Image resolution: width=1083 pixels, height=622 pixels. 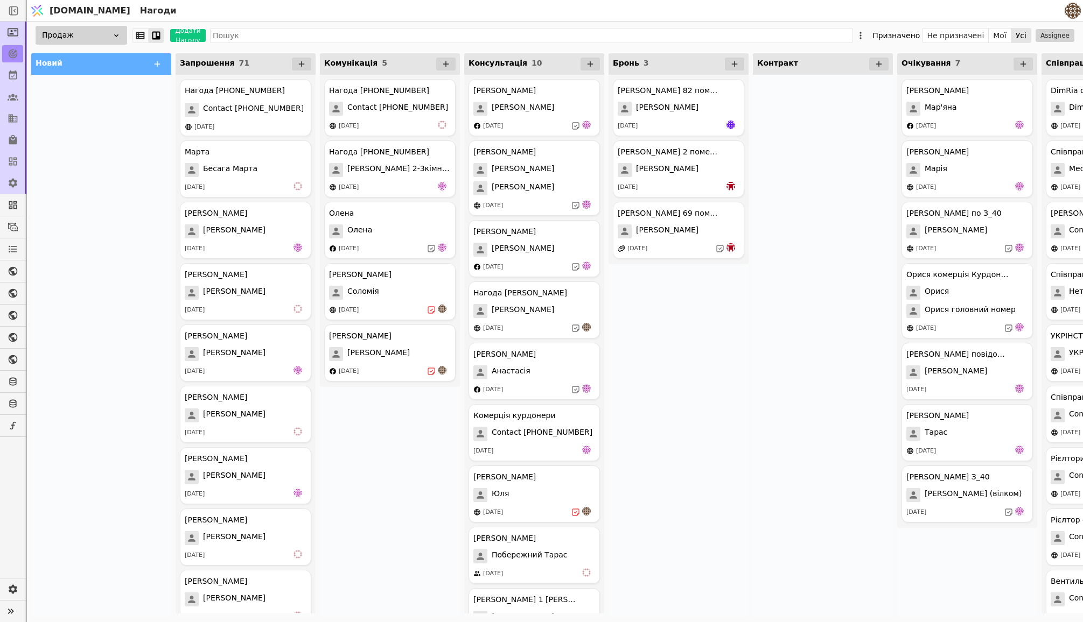 What do you see at coordinates (384, 63) in the screenshot?
I see `span: 5` at bounding box center [384, 63].